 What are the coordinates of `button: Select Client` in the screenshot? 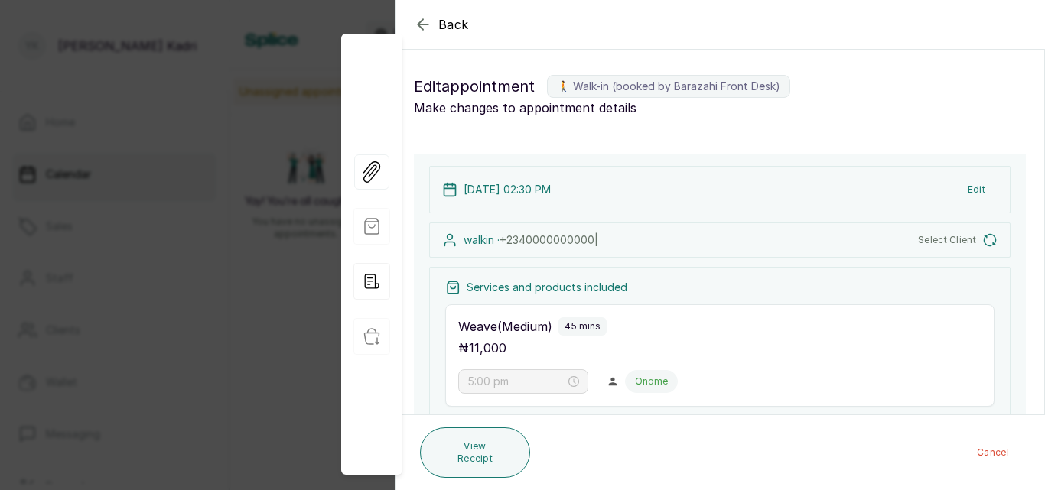 It's located at (957, 240).